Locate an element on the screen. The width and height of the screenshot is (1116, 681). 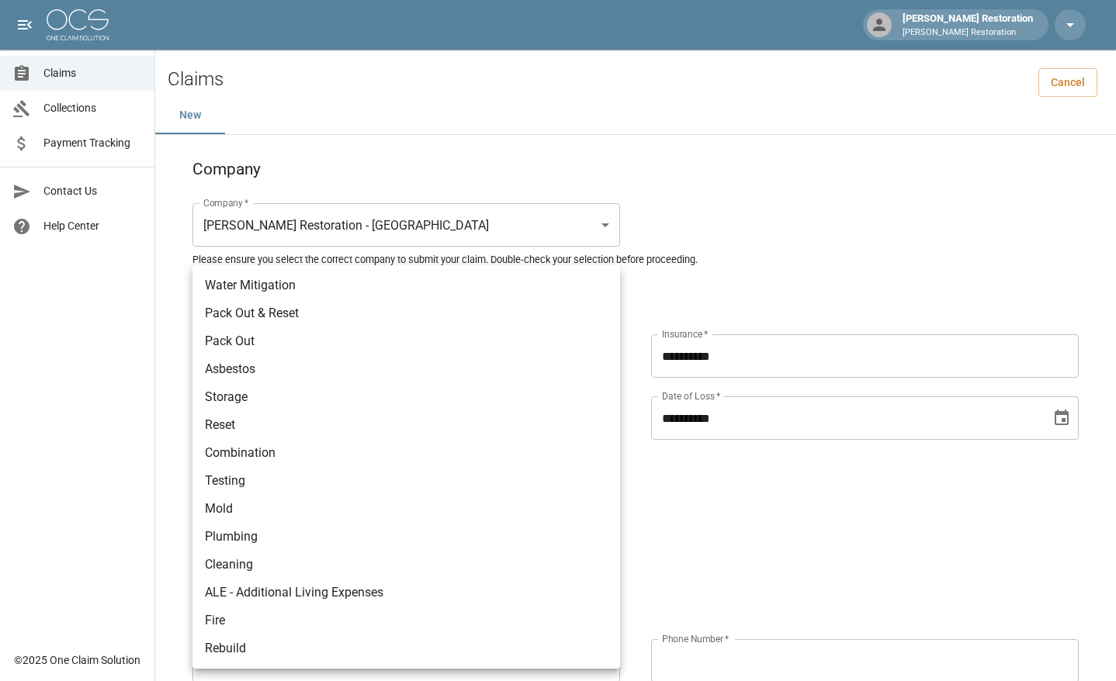
li: Combination is located at coordinates (406, 453).